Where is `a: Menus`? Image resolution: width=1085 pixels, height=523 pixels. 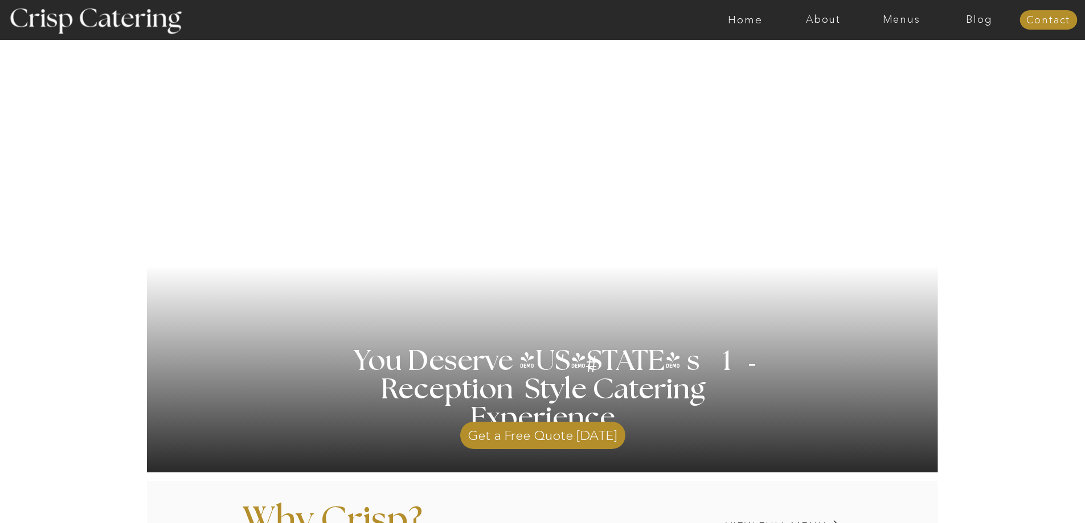
a: Menus is located at coordinates (901, 20).